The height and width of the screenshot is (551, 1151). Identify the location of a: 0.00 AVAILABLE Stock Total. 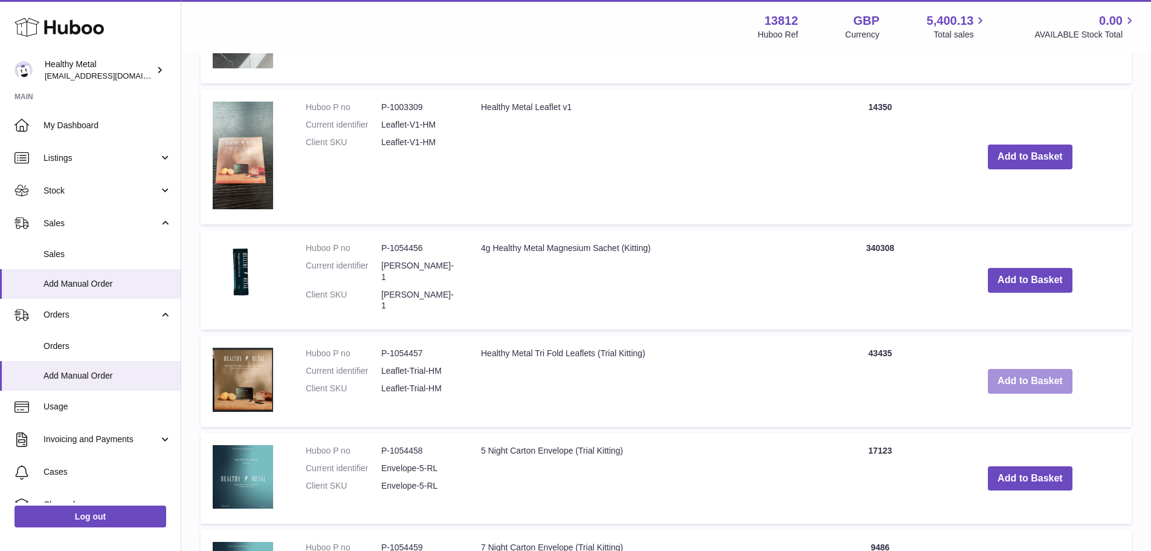
(1085, 27).